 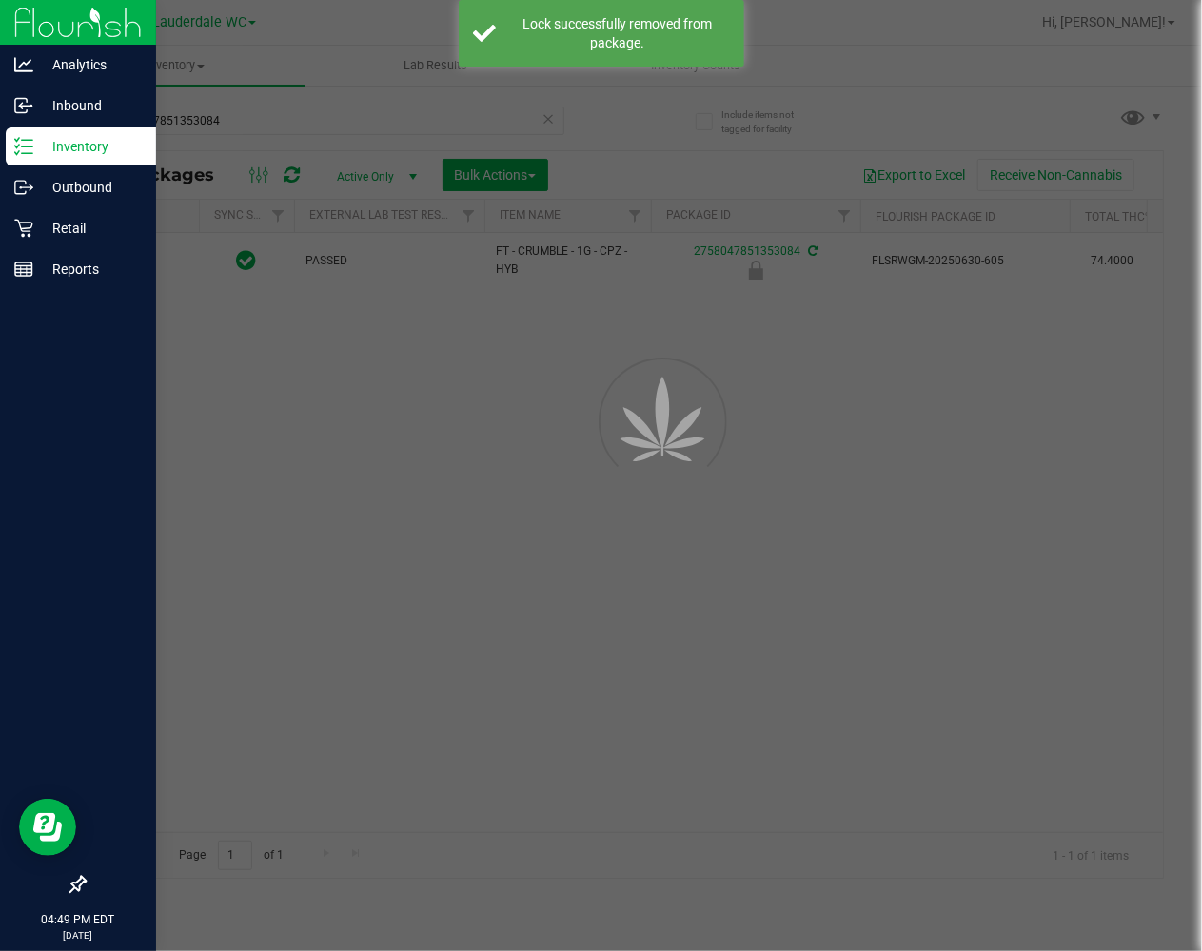 I want to click on p: Outbound, so click(x=90, y=187).